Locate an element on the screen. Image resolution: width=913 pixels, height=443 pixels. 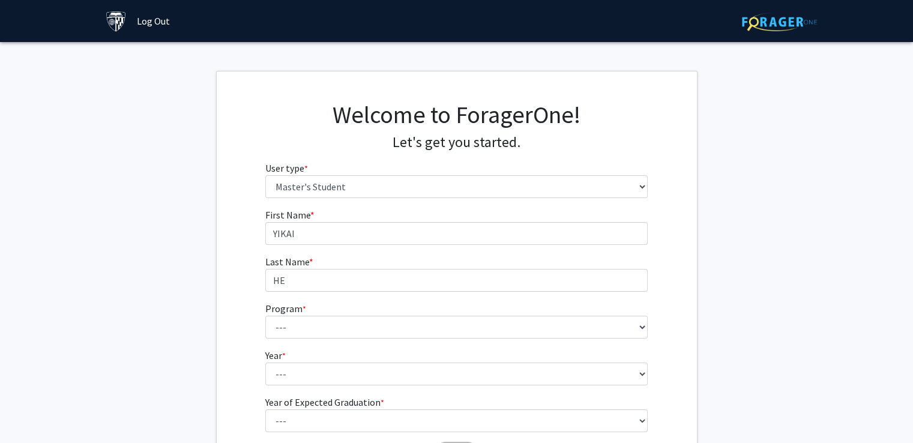
h1: Welcome to ForagerOne! is located at coordinates (456, 115).